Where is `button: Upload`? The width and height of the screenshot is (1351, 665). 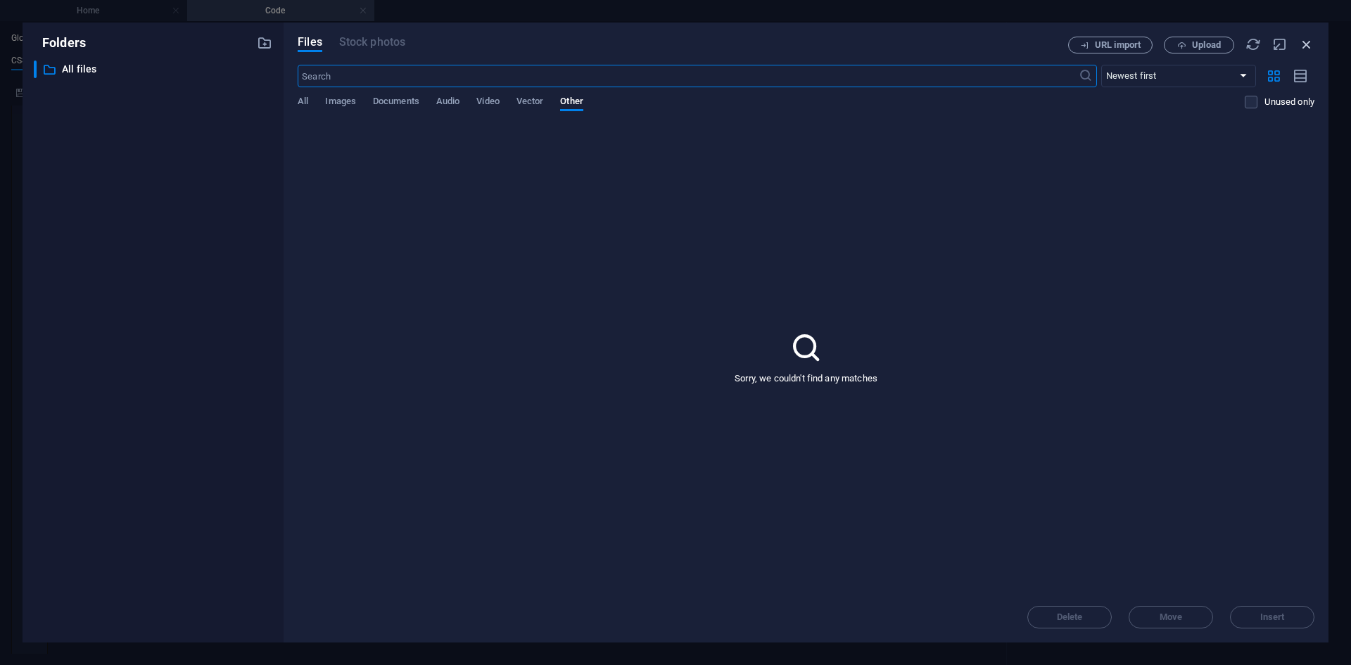 button: Upload is located at coordinates (1199, 45).